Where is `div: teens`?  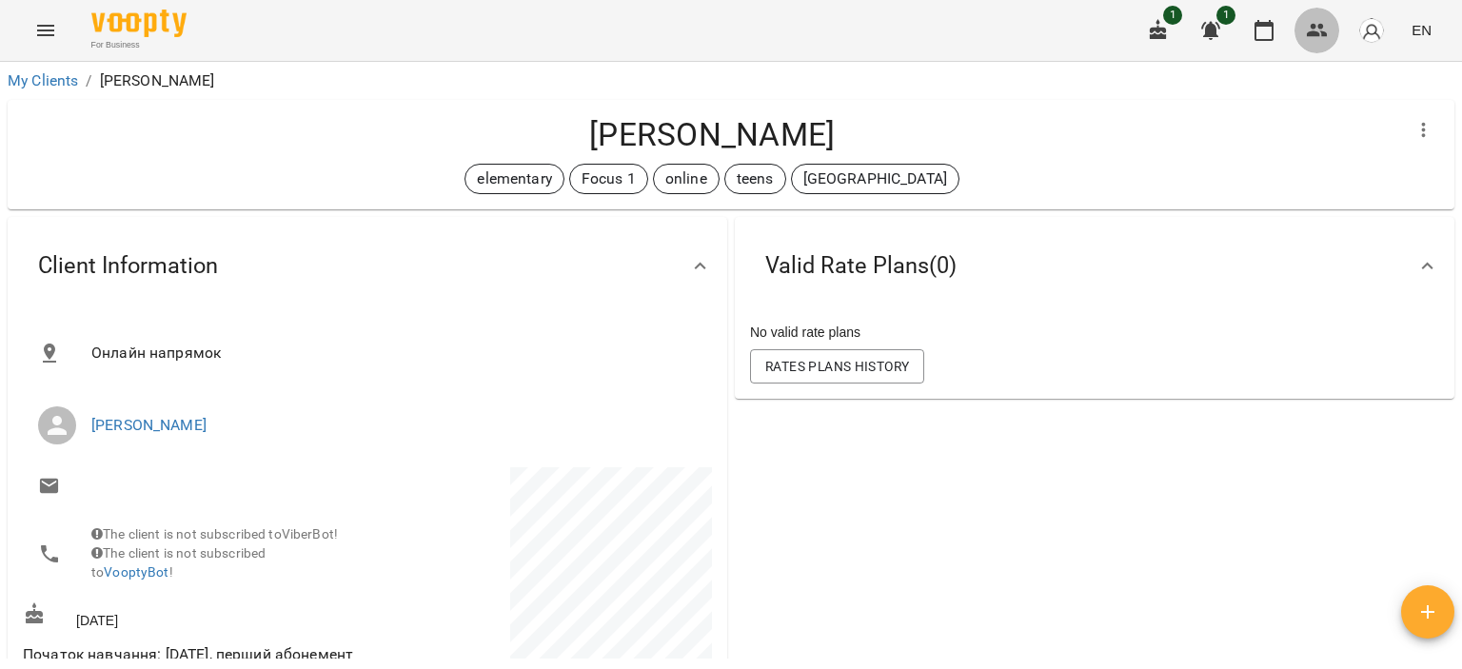 div: teens is located at coordinates (755, 179).